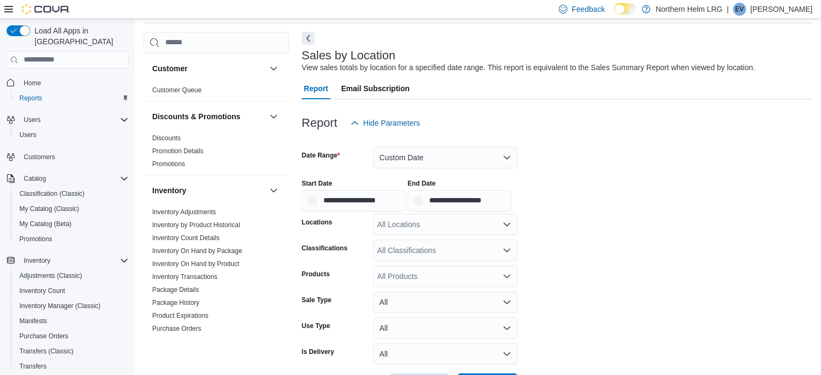 Image resolution: width=821 pixels, height=375 pixels. What do you see at coordinates (197, 251) in the screenshot?
I see `span: Inventory On Hand by Package` at bounding box center [197, 251].